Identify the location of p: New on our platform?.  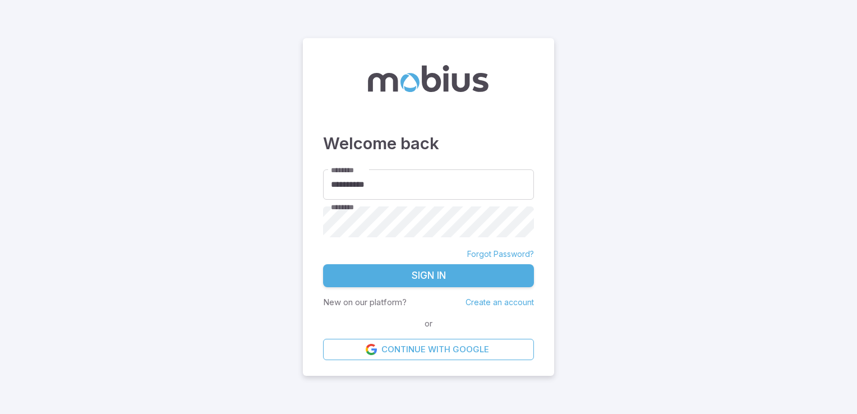
(364, 302).